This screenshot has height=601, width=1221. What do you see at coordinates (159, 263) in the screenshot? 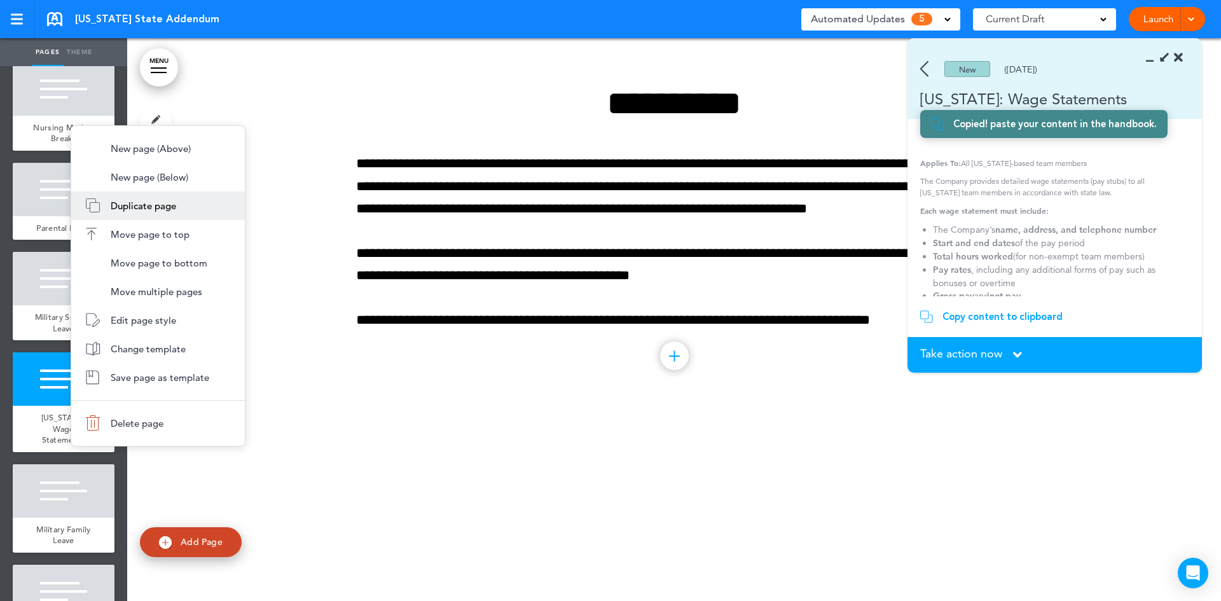
I see `span: Move page to bottom` at bounding box center [159, 263].